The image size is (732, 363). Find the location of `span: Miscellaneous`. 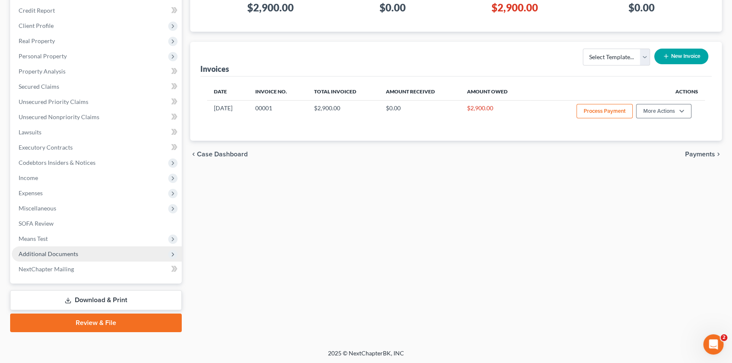

span: Miscellaneous is located at coordinates (37, 208).